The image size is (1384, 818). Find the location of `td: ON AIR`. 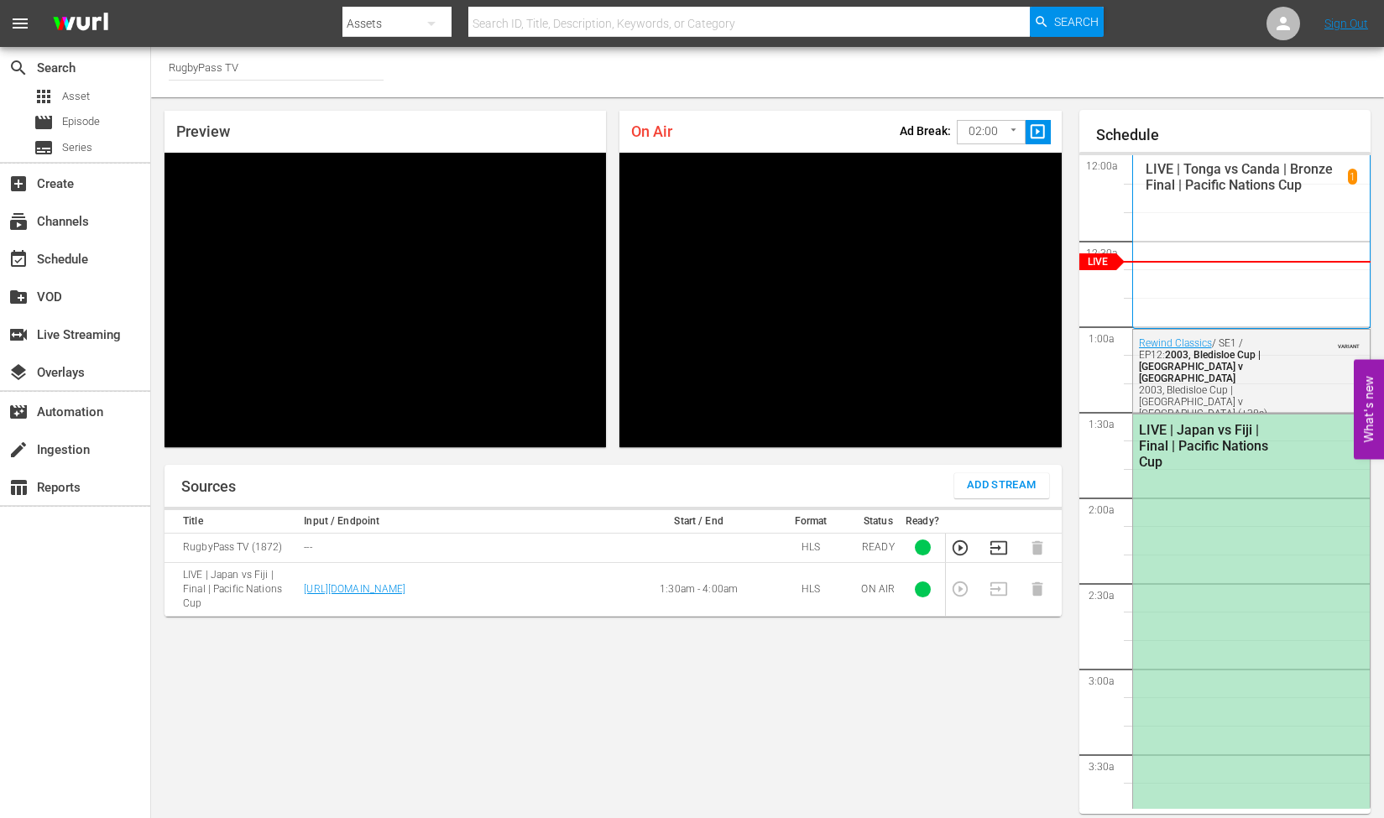

td: ON AIR is located at coordinates (878, 589).